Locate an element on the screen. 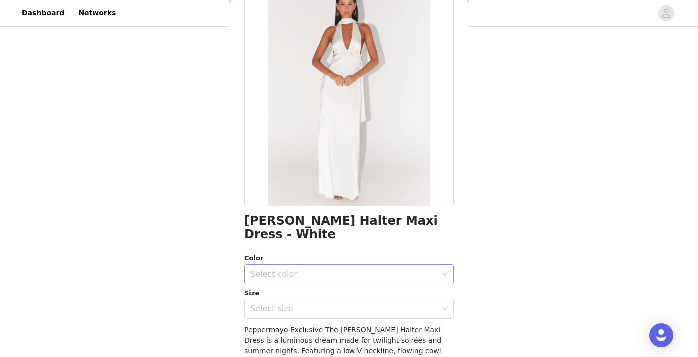 This screenshot has height=357, width=698. div: avatar is located at coordinates (666, 13).